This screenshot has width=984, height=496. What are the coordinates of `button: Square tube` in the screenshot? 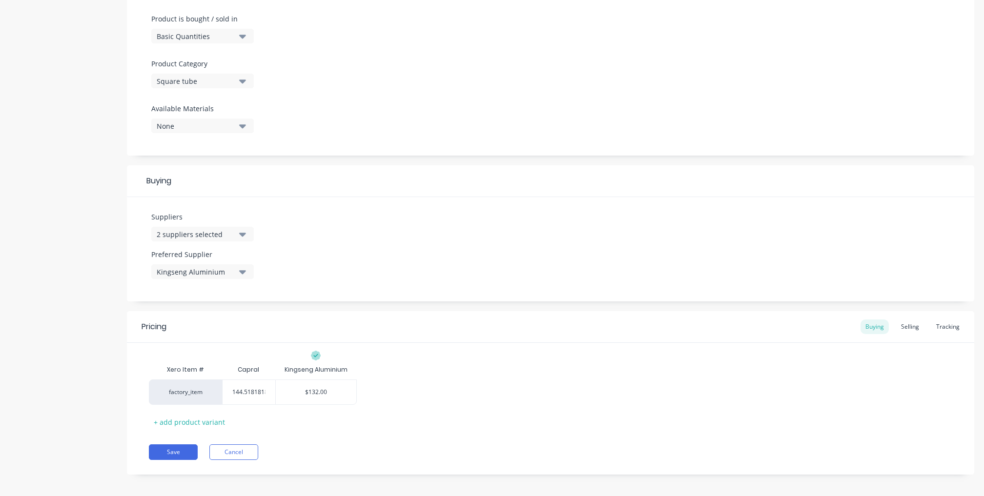 It's located at (202, 81).